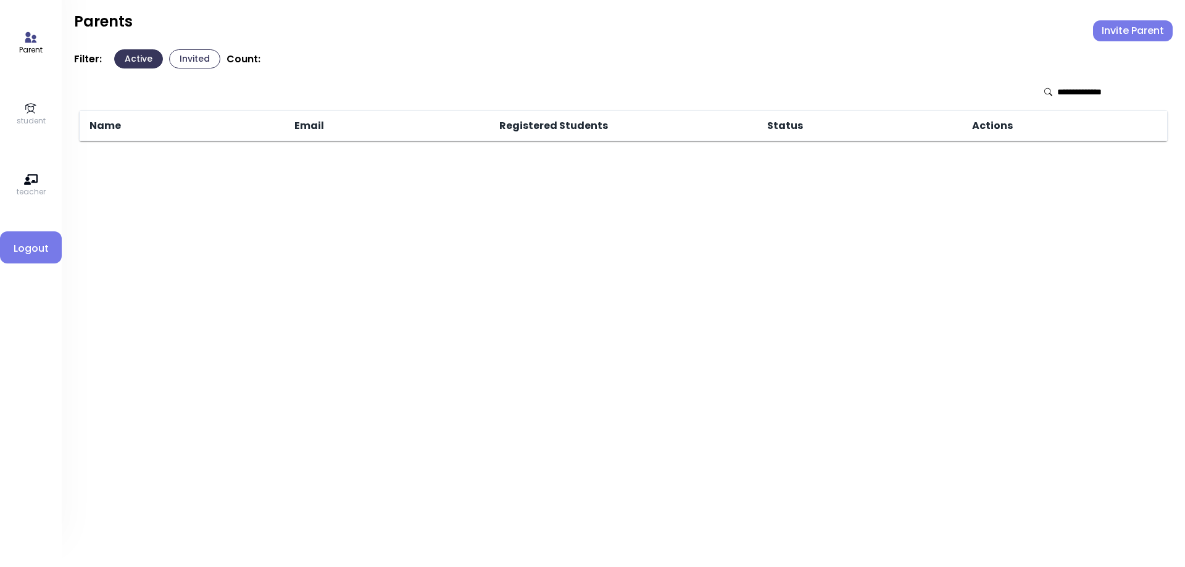 This screenshot has height=567, width=1185. Describe the element at coordinates (991, 126) in the screenshot. I see `span: Actions` at that location.